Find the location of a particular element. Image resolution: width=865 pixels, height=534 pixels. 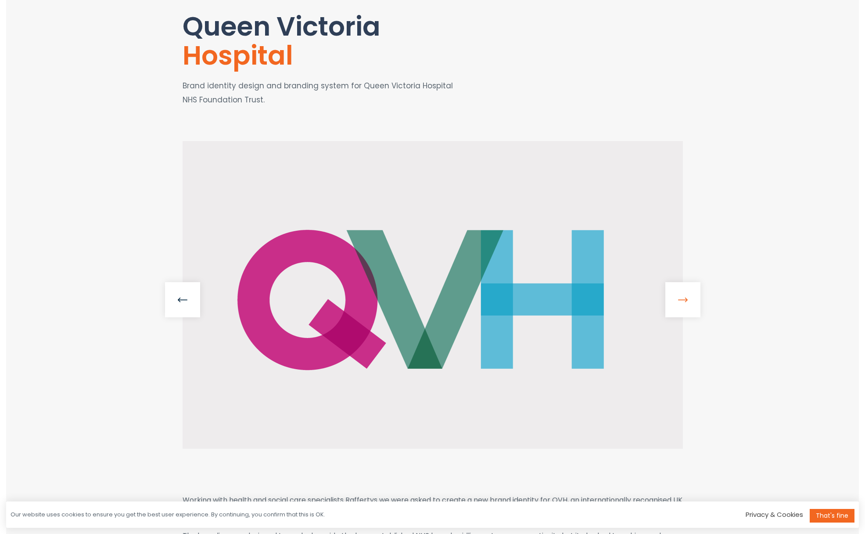

p: Brand identity design and branding system for Queen Victoria Hospital NHS Foundation Trust. is located at coordinates (326, 93).